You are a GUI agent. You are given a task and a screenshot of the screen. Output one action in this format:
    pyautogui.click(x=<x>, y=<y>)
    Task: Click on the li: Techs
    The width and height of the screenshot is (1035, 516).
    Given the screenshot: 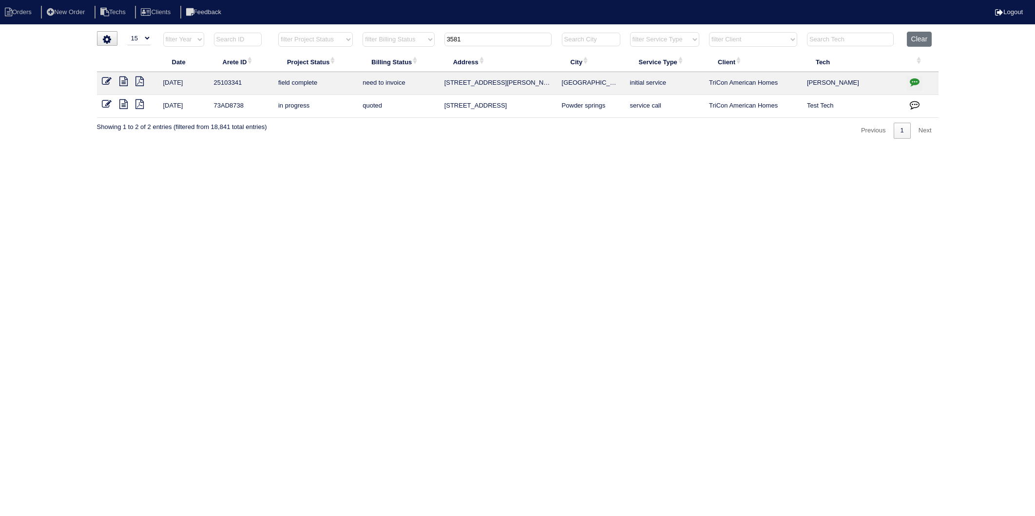 What is the action you would take?
    pyautogui.click(x=114, y=12)
    